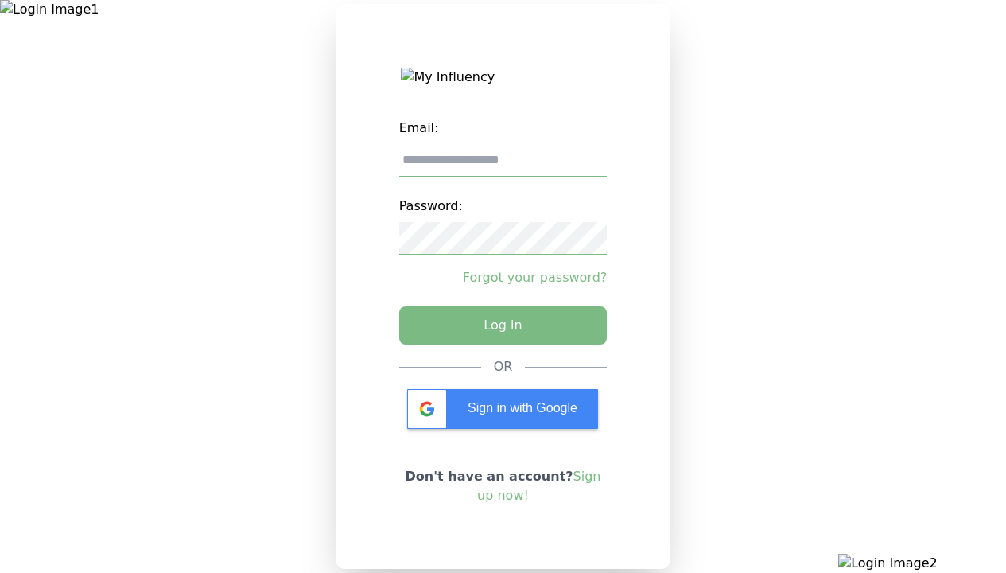  I want to click on img: Login Image2, so click(922, 563).